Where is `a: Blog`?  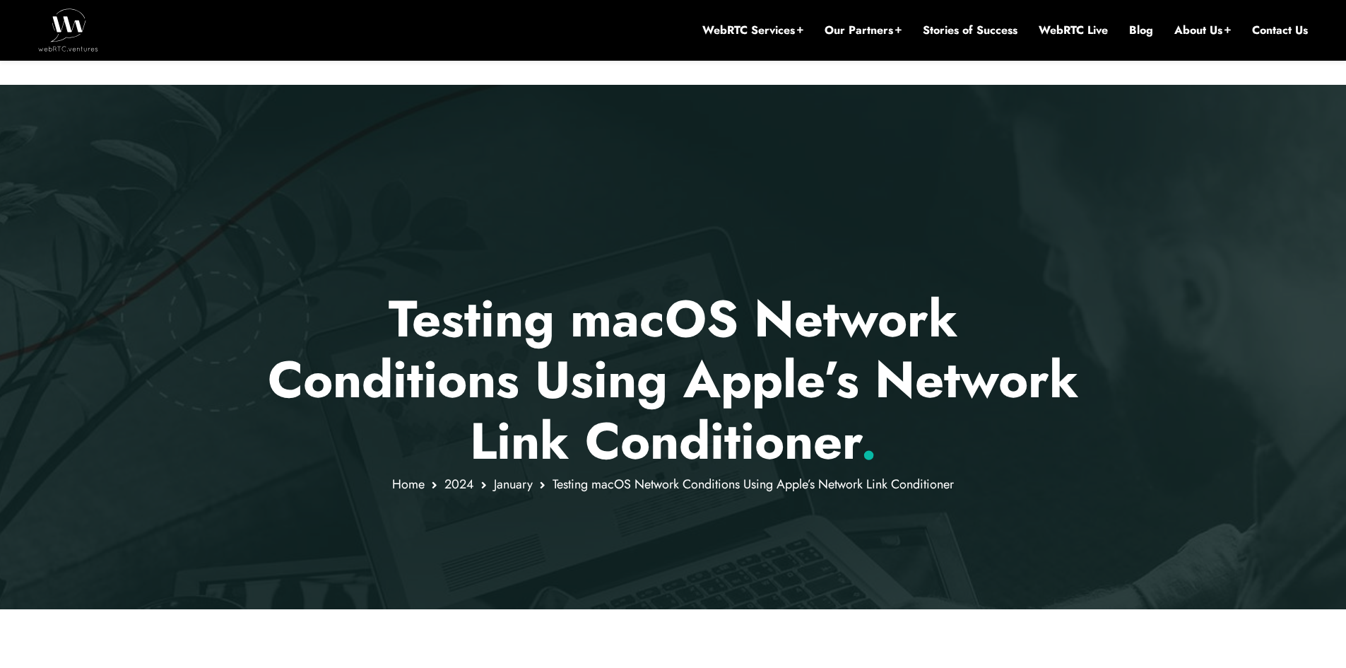 a: Blog is located at coordinates (1141, 30).